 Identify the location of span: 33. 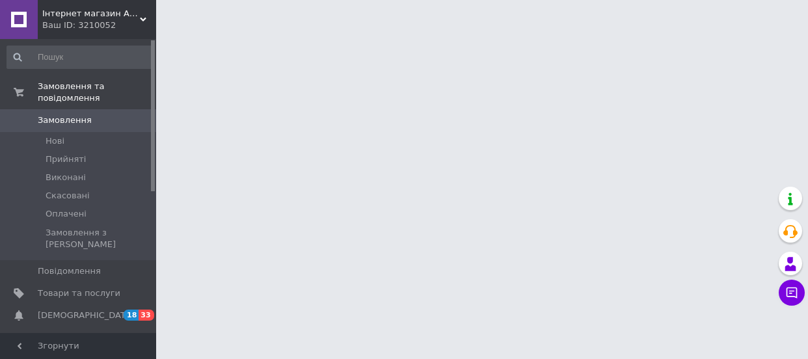
(146, 315).